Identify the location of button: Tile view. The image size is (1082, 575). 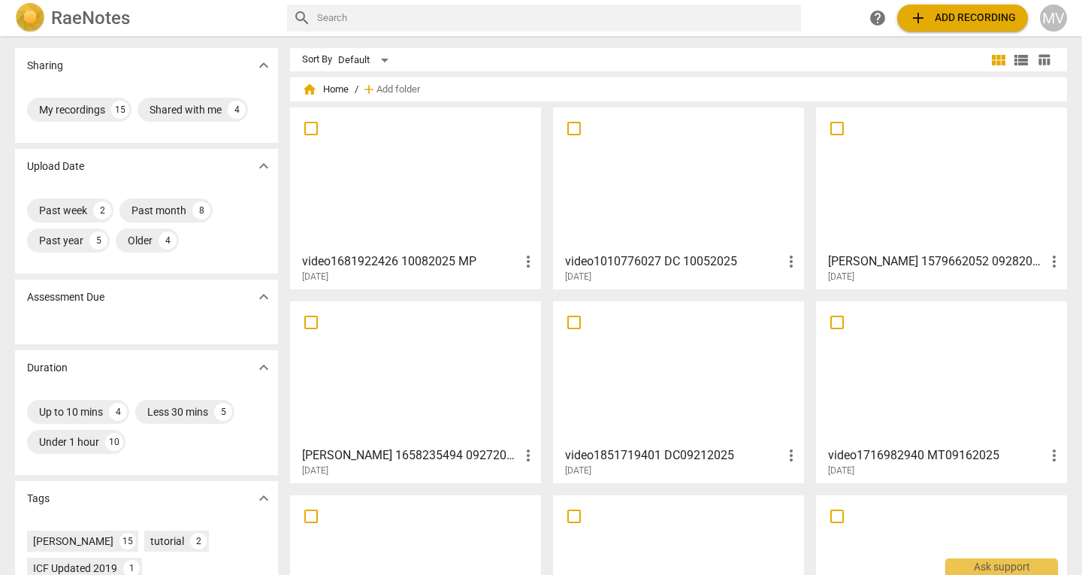
(999, 60).